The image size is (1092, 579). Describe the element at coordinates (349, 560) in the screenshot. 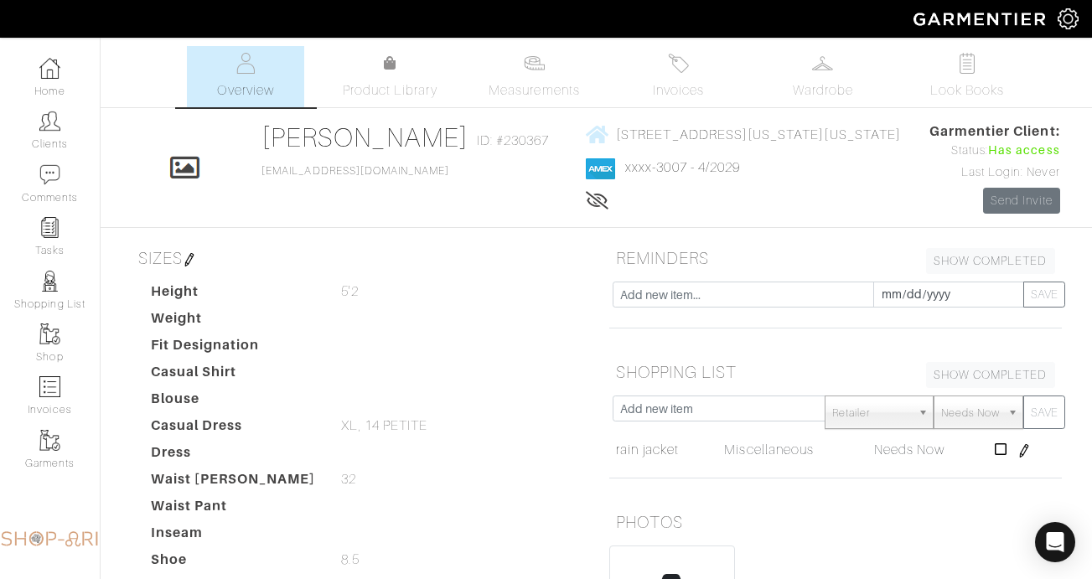

I see `span: 8.5` at that location.